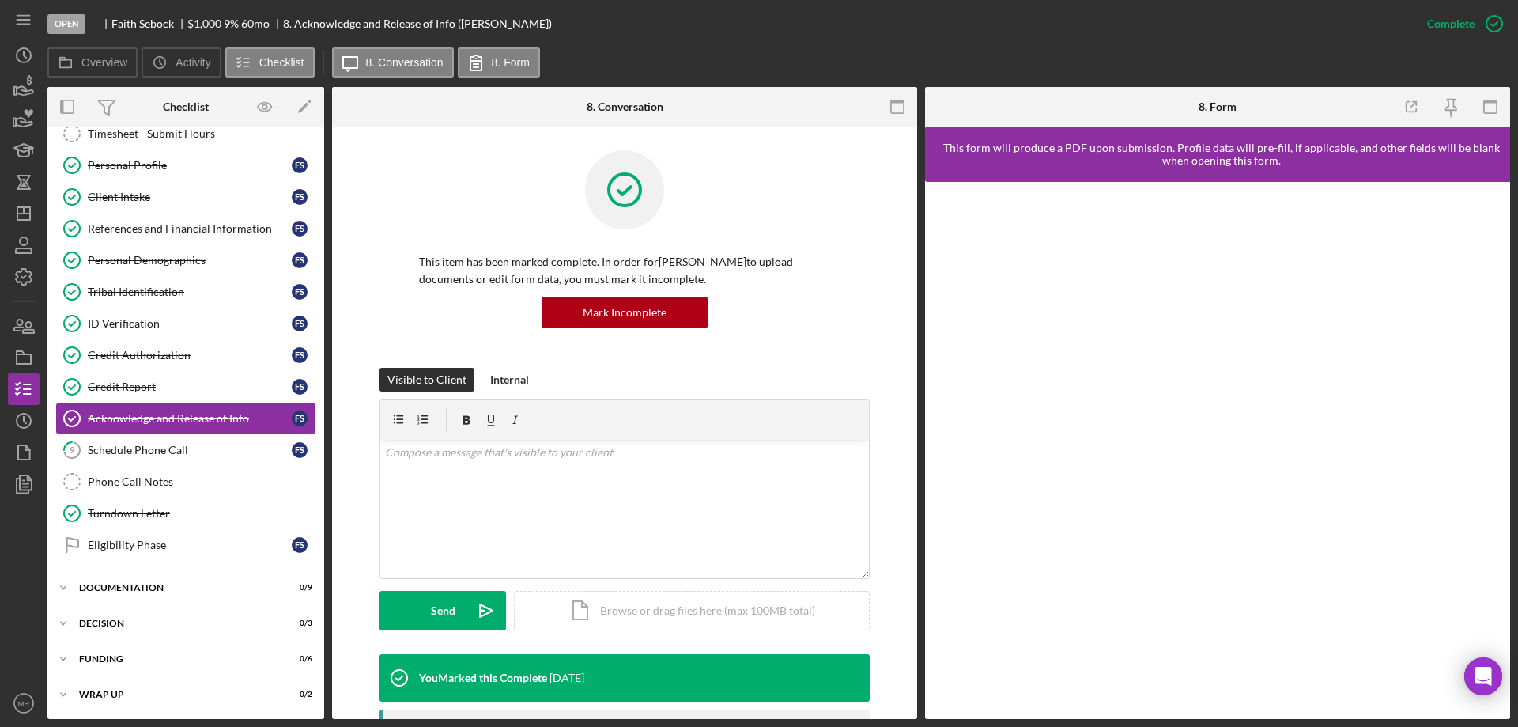  Describe the element at coordinates (427, 380) in the screenshot. I see `div: Visible to Client` at that location.